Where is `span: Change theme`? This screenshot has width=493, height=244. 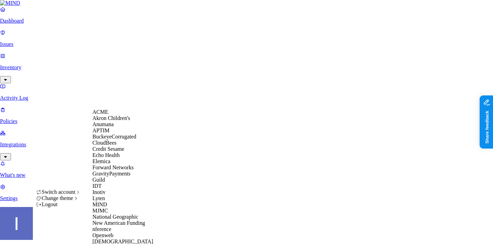 span: Change theme is located at coordinates (57, 198).